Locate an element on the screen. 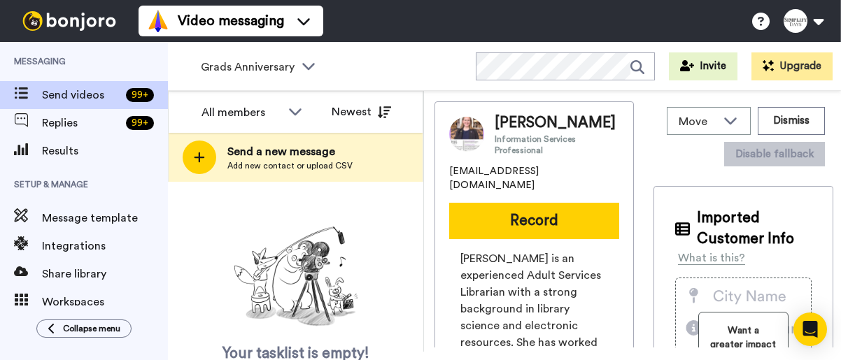 The image size is (841, 360). button: Newest is located at coordinates (361, 112).